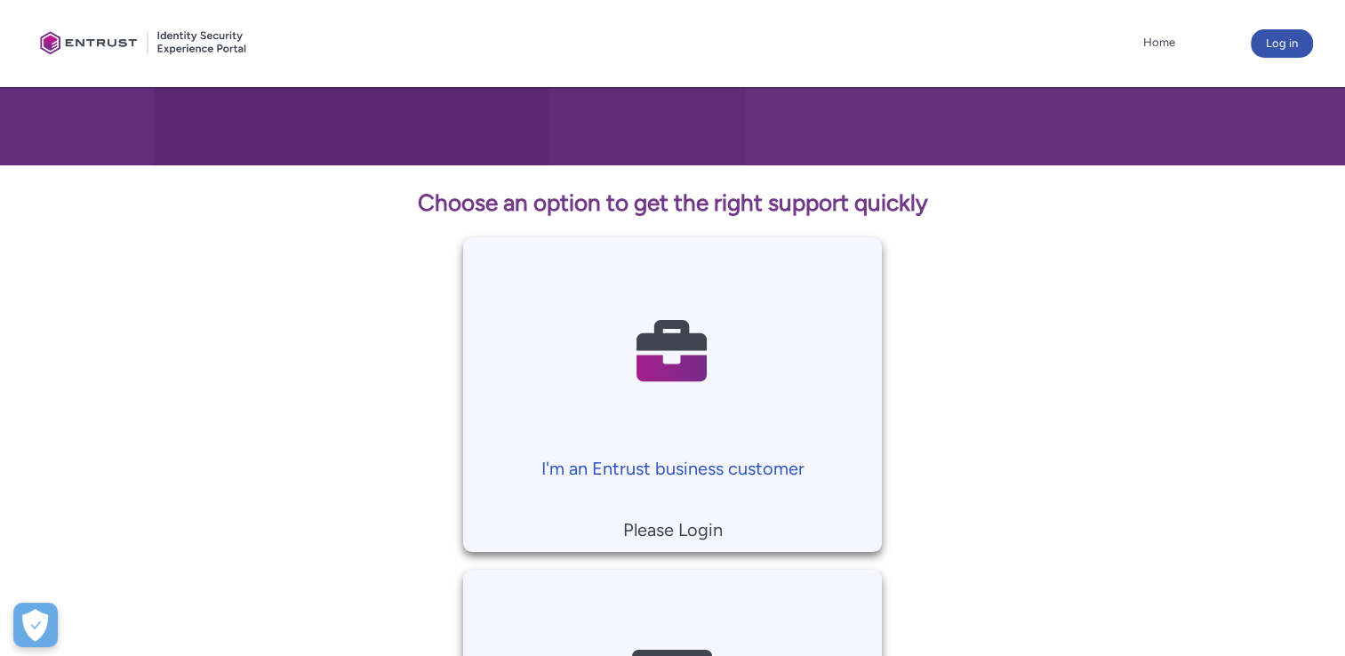 Image resolution: width=1345 pixels, height=656 pixels. What do you see at coordinates (672, 350) in the screenshot?
I see `img: Contact Support` at bounding box center [672, 350].